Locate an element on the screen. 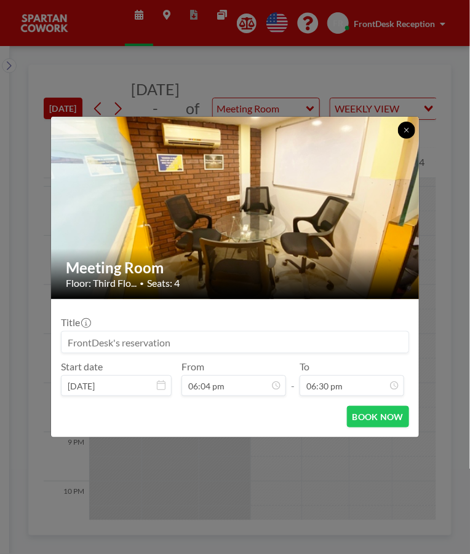 This screenshot has width=470, height=554. span: Floor: Third Flo... is located at coordinates (101, 283).